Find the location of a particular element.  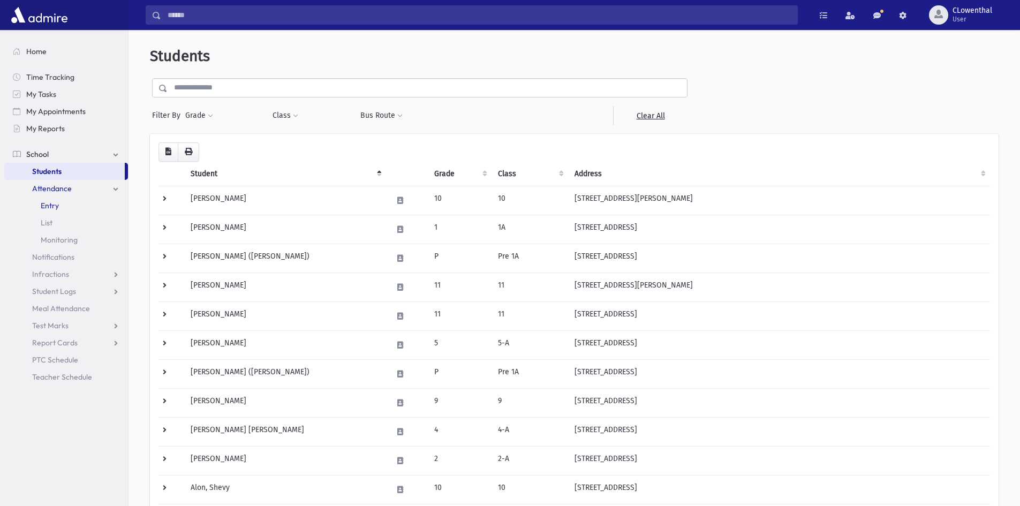

a: Meal Attendance is located at coordinates (66, 309).